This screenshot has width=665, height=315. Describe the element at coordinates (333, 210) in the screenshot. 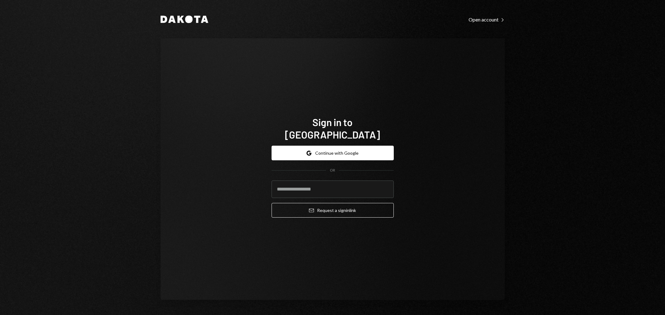

I see `button: Request a signinlink` at that location.